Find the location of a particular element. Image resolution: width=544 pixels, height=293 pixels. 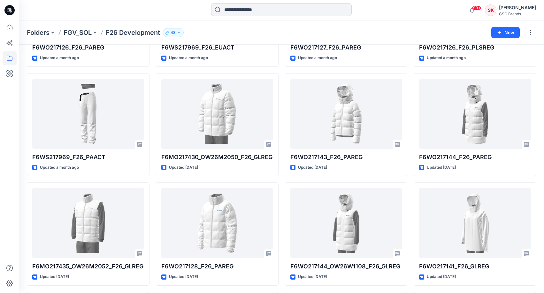

span: 99+ is located at coordinates (477, 8).